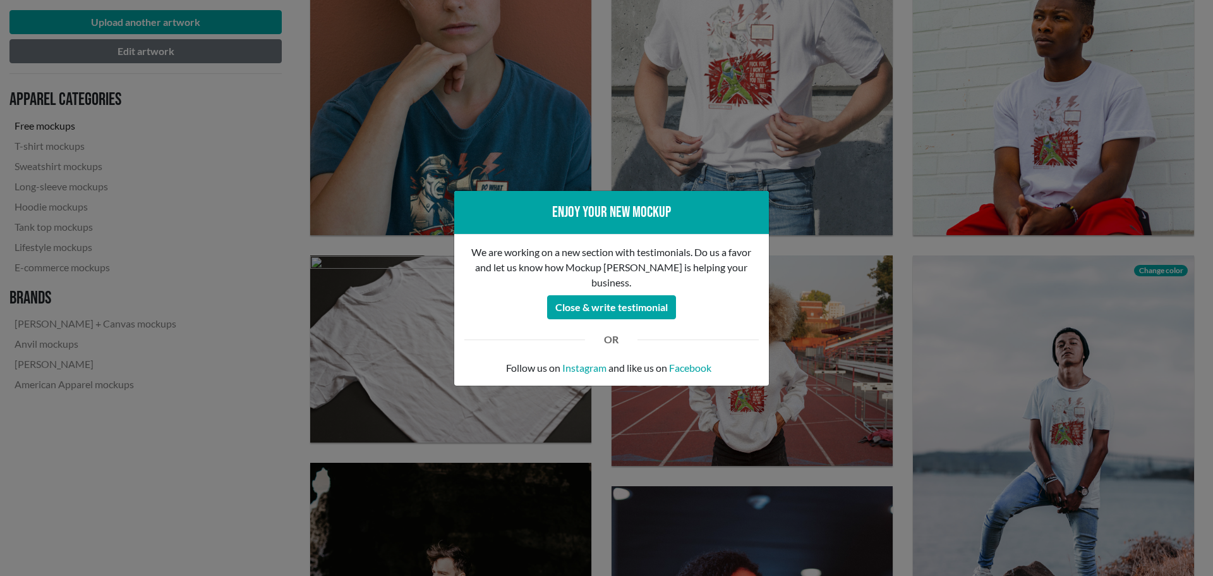  I want to click on a: Instagram, so click(584, 368).